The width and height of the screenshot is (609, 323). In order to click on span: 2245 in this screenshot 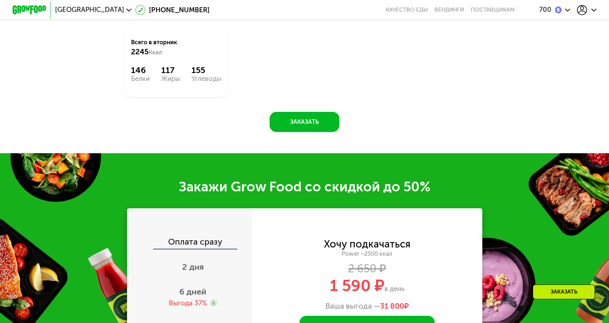, I will do `click(140, 51)`.